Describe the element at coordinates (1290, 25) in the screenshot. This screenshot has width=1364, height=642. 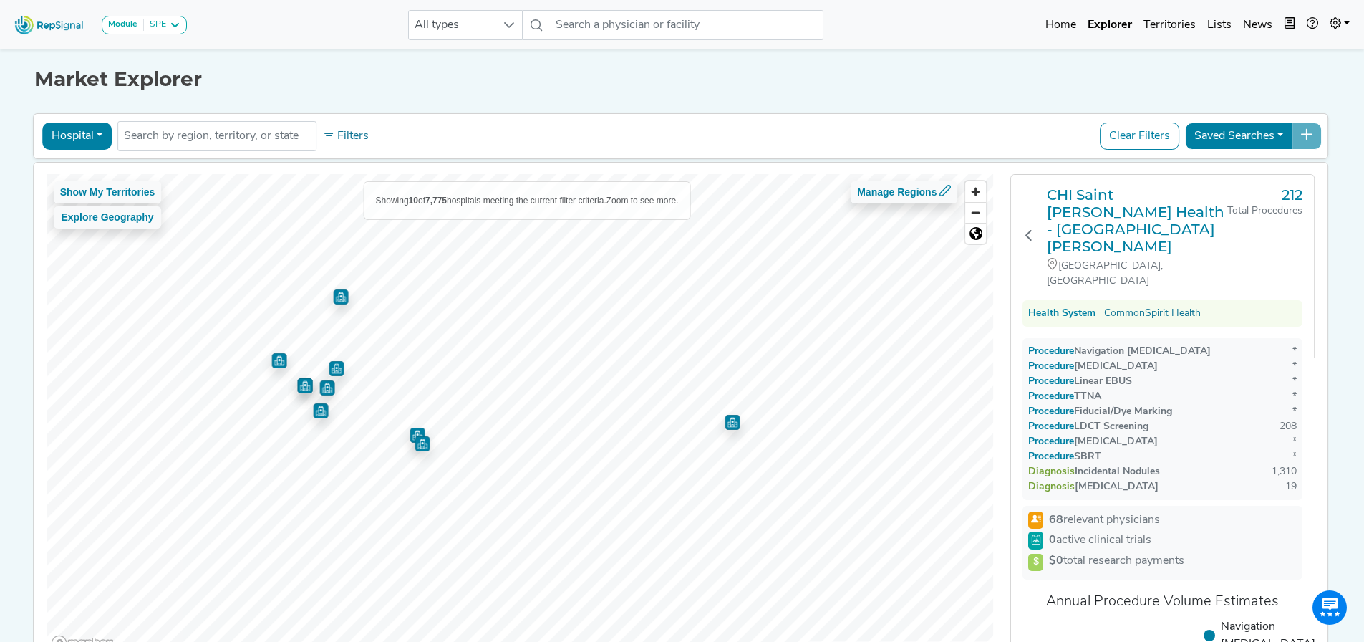
I see `button: Intel Book` at that location.